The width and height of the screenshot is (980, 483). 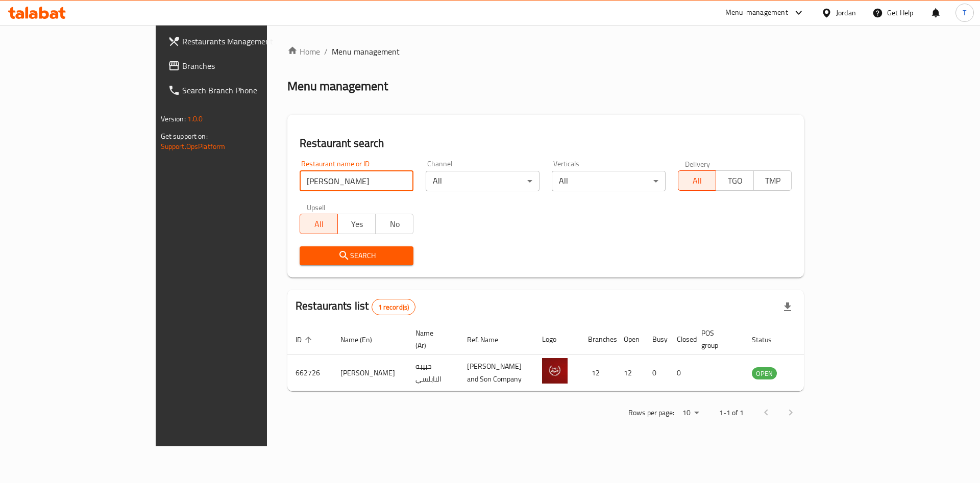 I want to click on div: Menu-management, so click(x=756, y=13).